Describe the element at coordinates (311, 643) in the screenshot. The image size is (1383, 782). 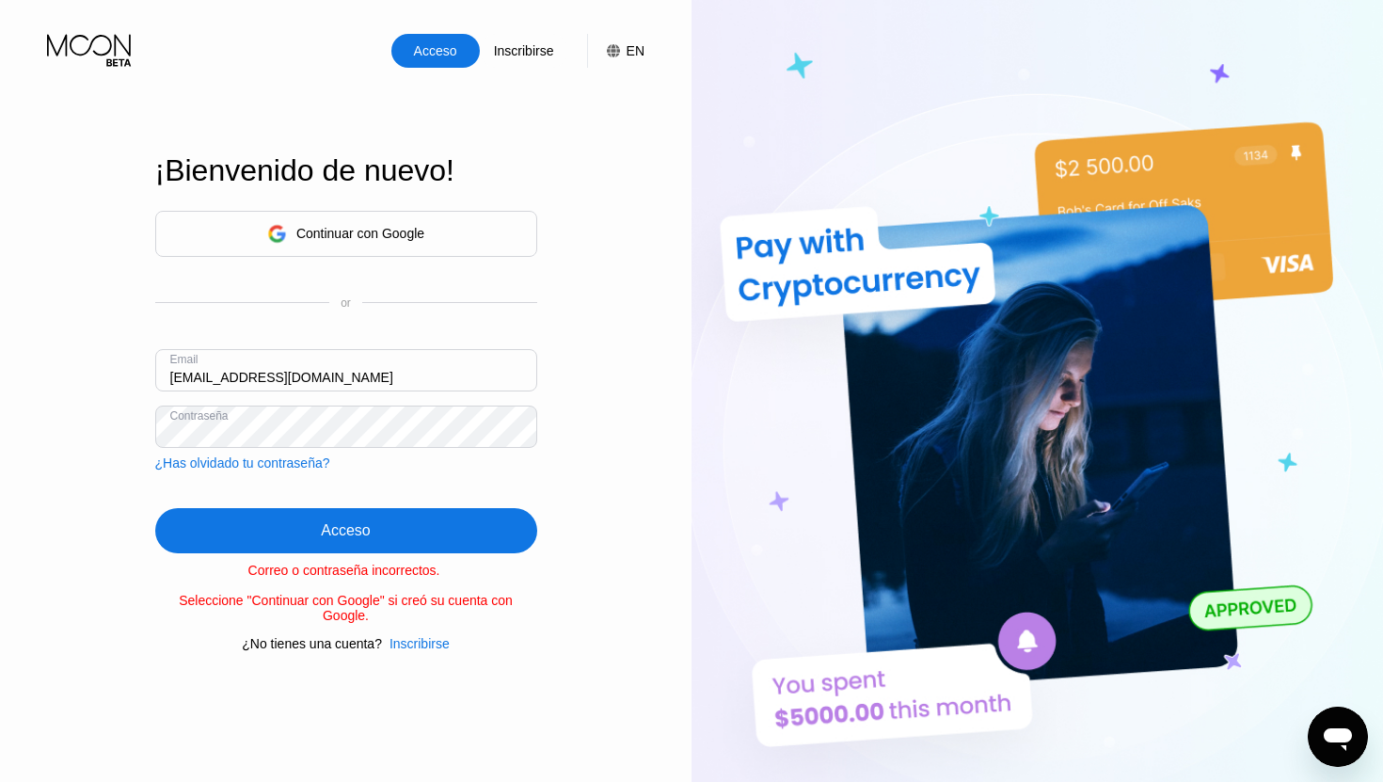
I see `div: ¿No tienes una cuenta?` at that location.